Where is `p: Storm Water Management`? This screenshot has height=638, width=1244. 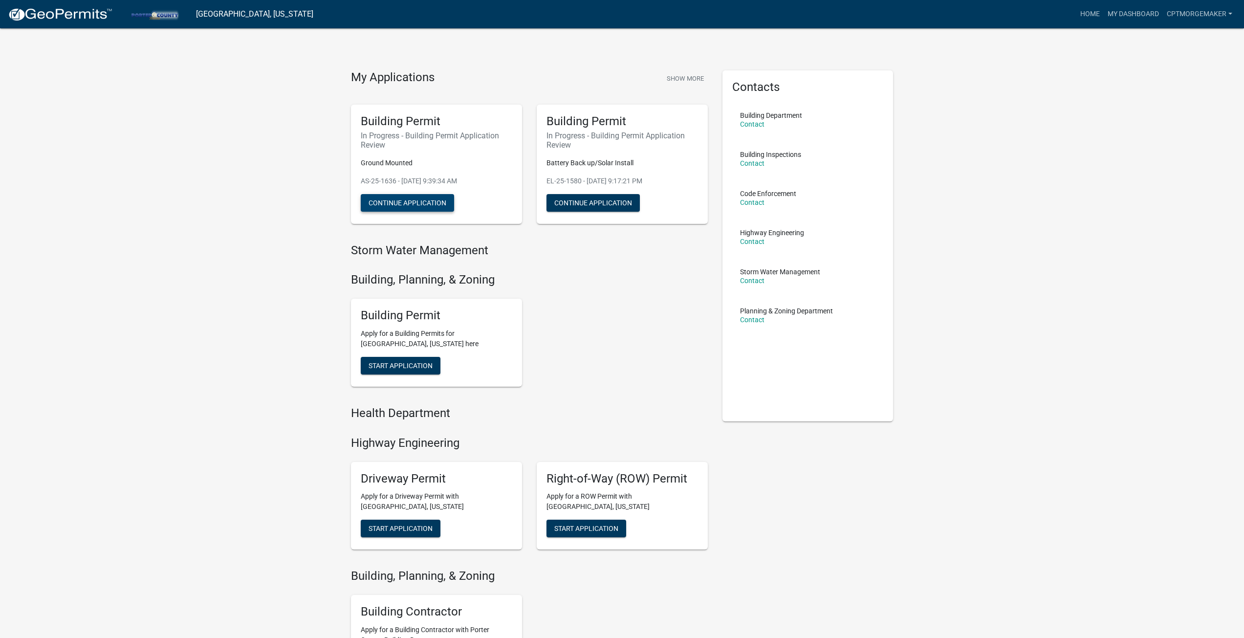 p: Storm Water Management is located at coordinates (780, 272).